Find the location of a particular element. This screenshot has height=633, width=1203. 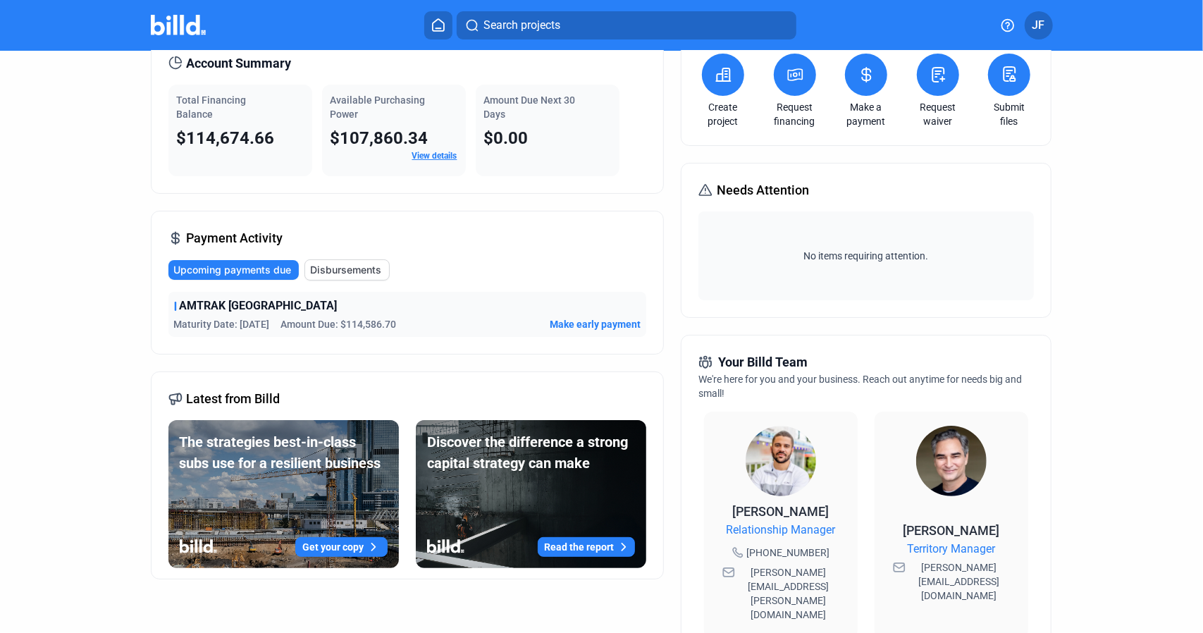

div: The strategies best-in-class subs use for a resilient business is located at coordinates (283, 453).